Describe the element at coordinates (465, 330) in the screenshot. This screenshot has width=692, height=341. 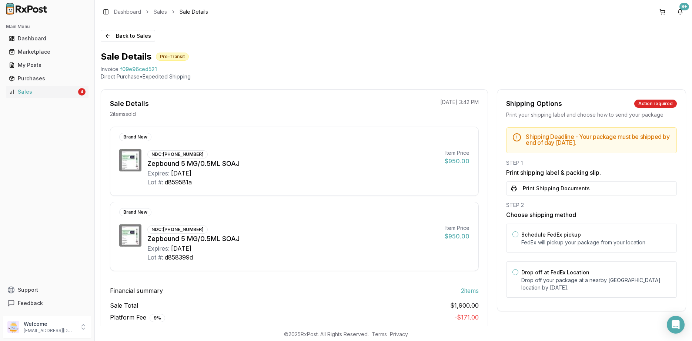
I see `span: $1,729.00` at that location.